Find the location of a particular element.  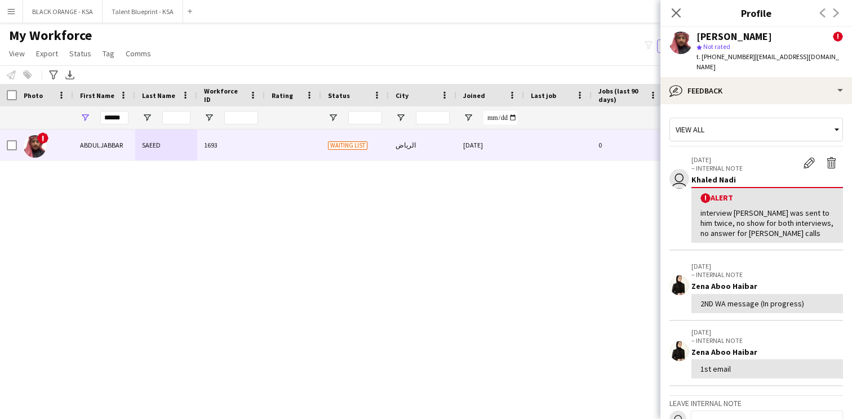

div: 1693 is located at coordinates (231, 145).